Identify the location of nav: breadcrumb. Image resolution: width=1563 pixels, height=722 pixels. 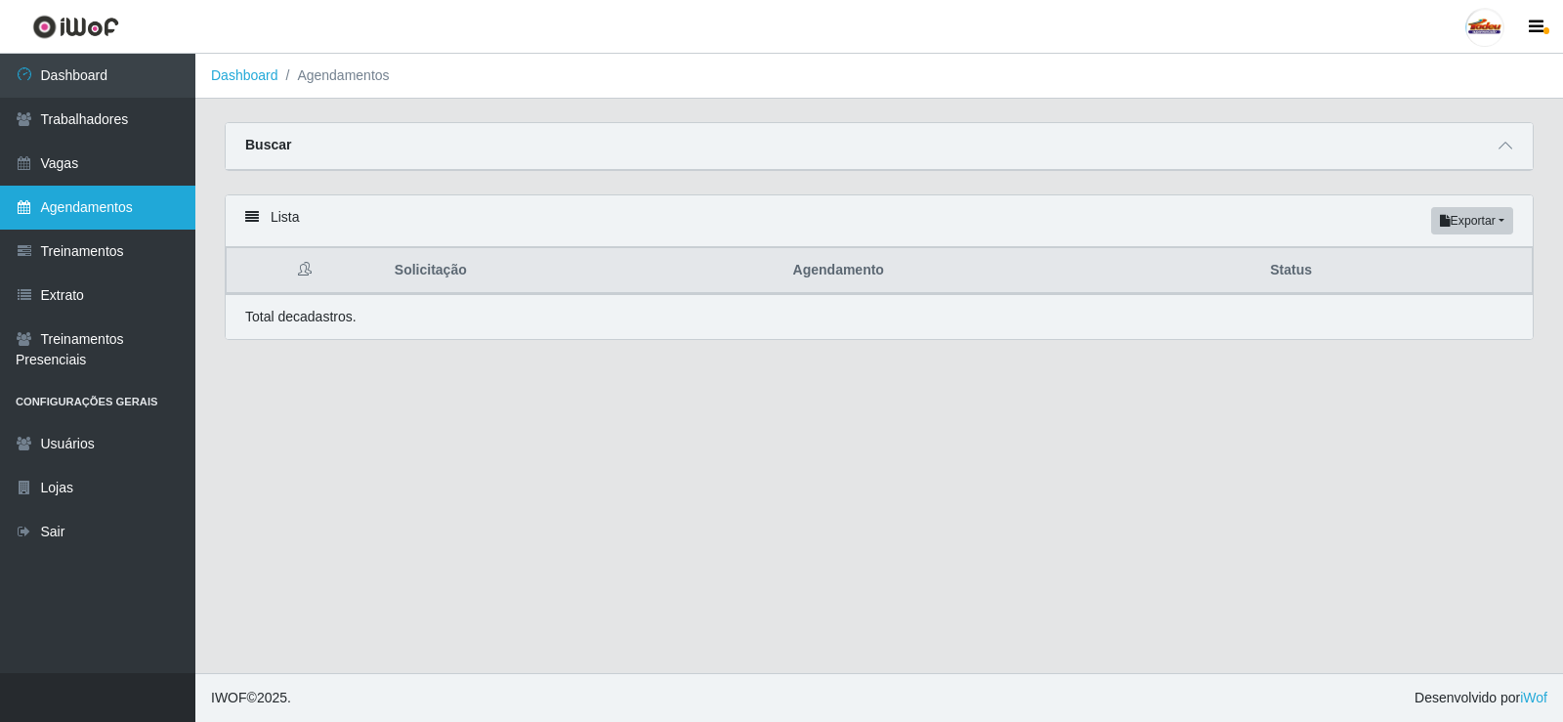
(879, 76).